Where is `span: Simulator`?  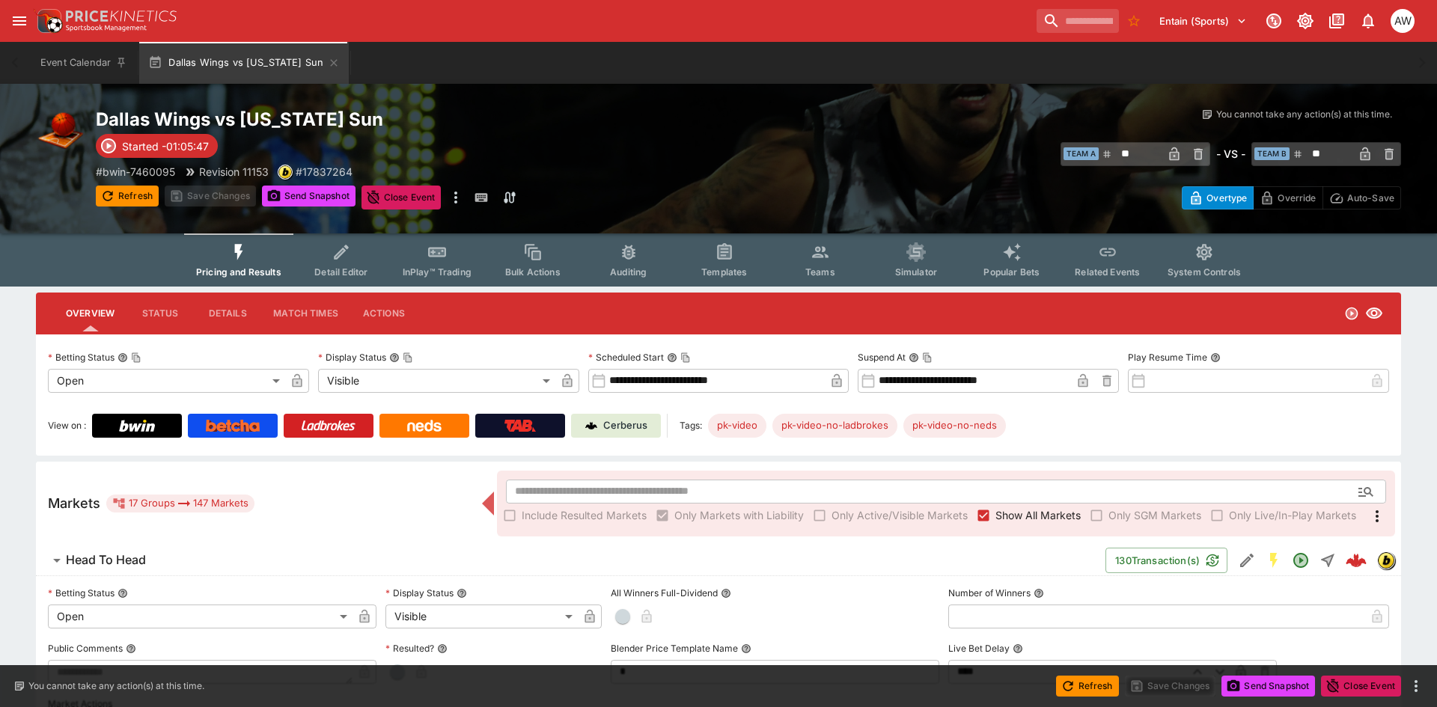
span: Simulator is located at coordinates (916, 272).